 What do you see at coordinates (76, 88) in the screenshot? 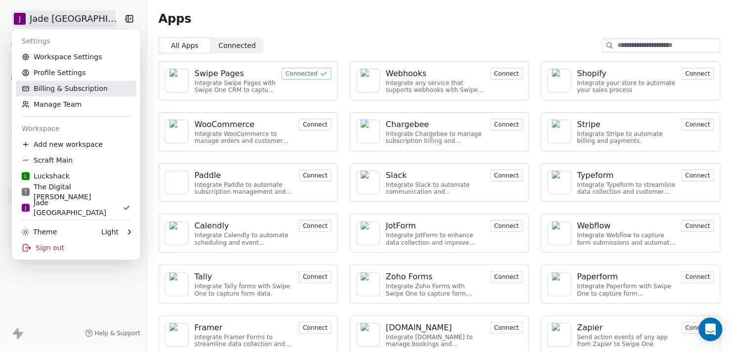
I see `a: Billing & Subscription` at bounding box center [76, 88].